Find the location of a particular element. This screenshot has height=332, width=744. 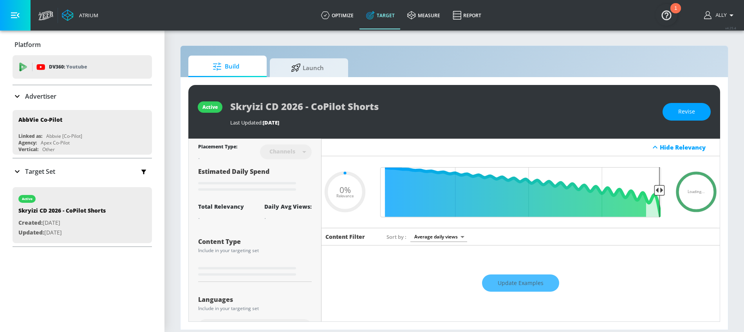

span: Updated: is located at coordinates (31, 232).